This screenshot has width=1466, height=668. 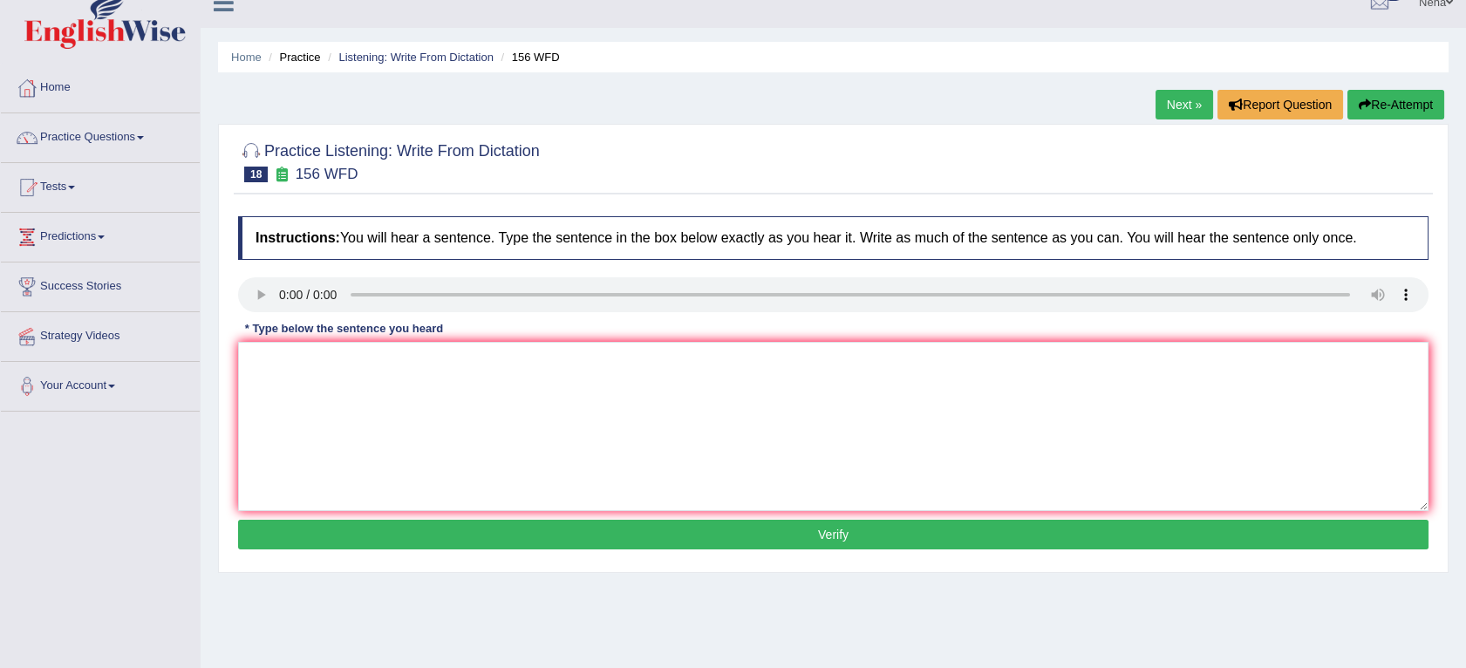 What do you see at coordinates (833, 238) in the screenshot?
I see `h4: You will hear a sentence. Type the sentence in the box below exactly as you hear it. Write as muc...` at bounding box center [833, 238].